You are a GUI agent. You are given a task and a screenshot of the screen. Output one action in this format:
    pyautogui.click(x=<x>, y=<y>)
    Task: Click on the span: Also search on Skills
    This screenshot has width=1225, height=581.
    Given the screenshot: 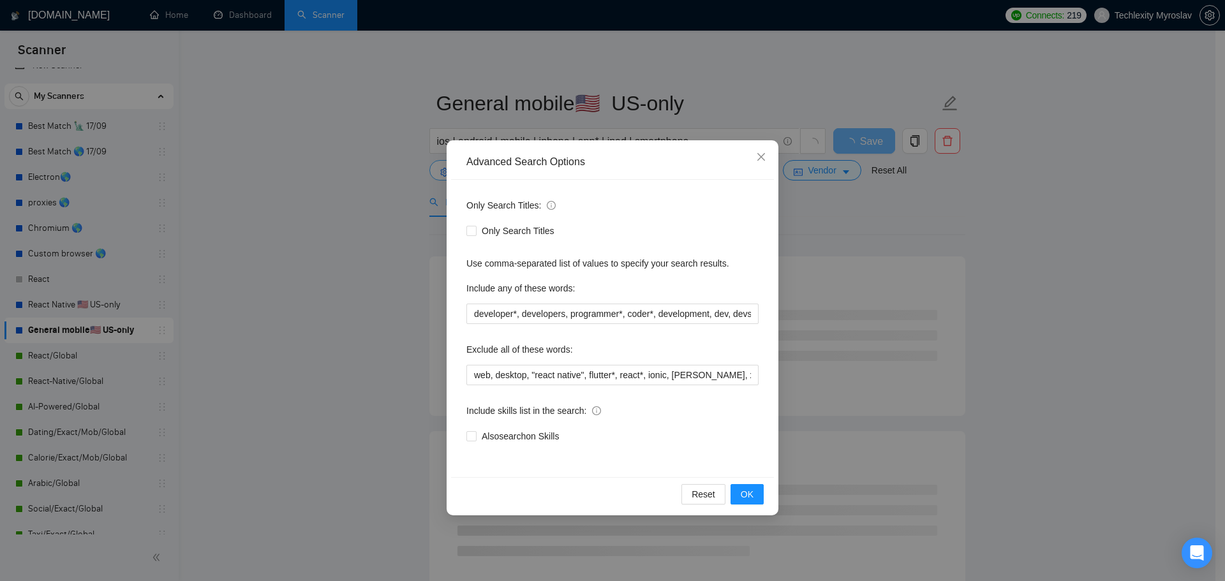 What is the action you would take?
    pyautogui.click(x=520, y=436)
    